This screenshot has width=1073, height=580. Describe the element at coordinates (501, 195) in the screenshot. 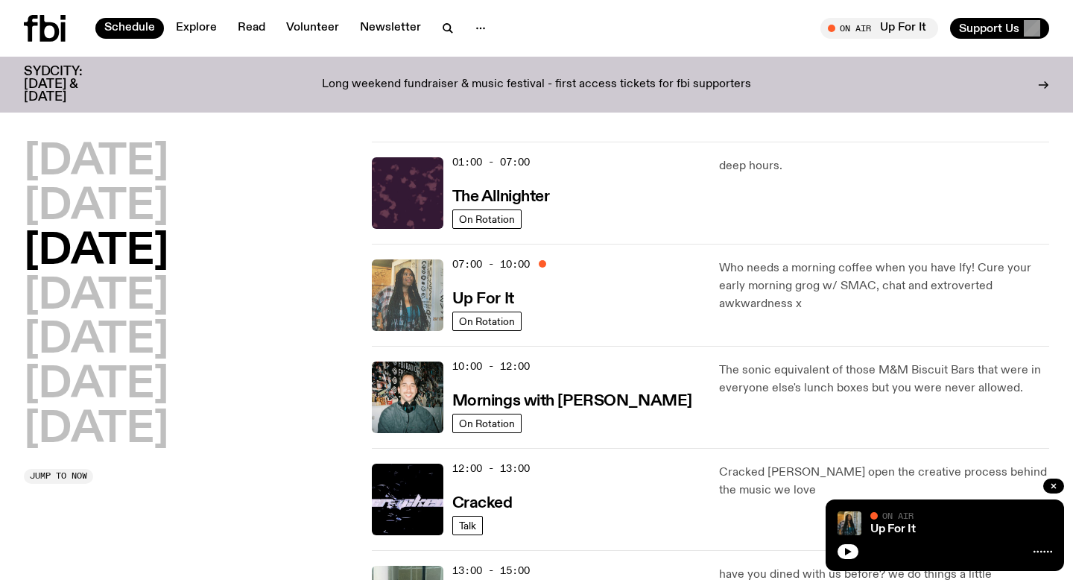

I see `a: The Allnighter` at that location.